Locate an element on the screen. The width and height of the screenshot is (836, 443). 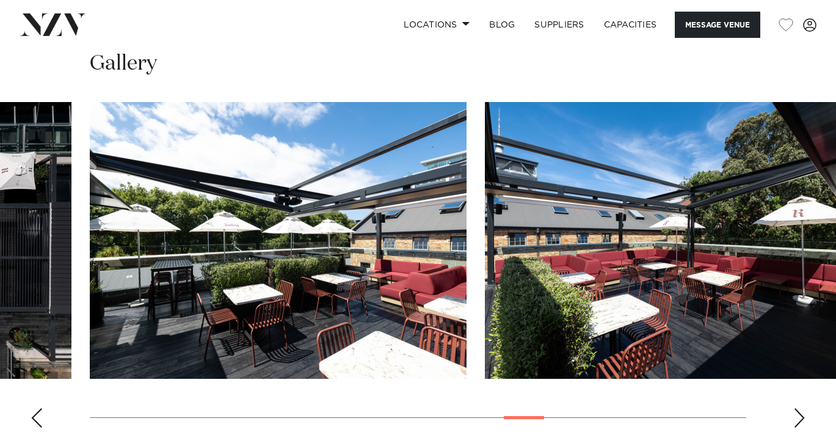
h2: Gallery is located at coordinates (123, 64).